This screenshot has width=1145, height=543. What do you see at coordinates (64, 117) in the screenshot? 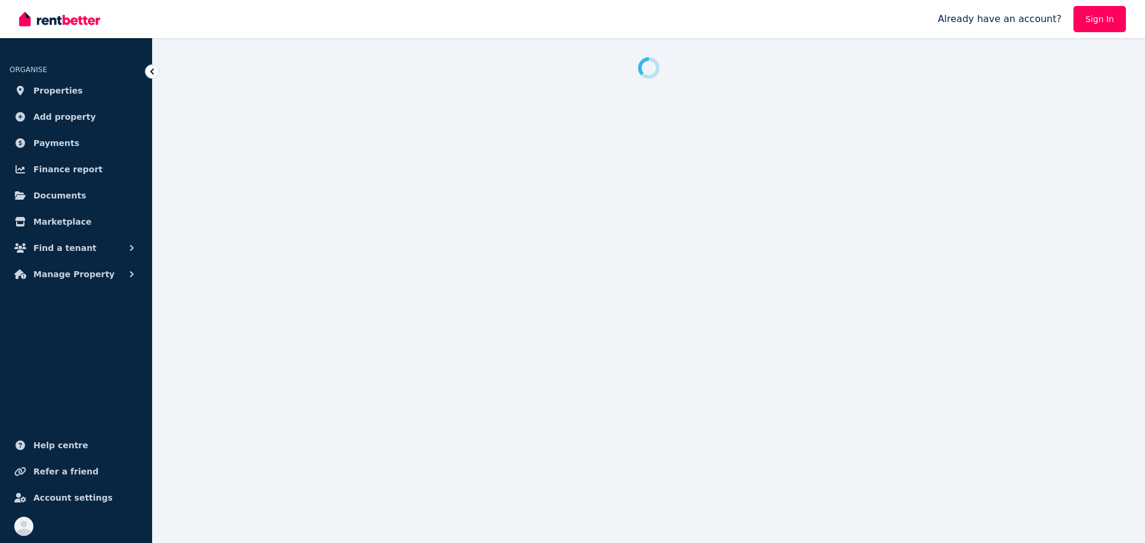
I see `span: Add property` at bounding box center [64, 117].